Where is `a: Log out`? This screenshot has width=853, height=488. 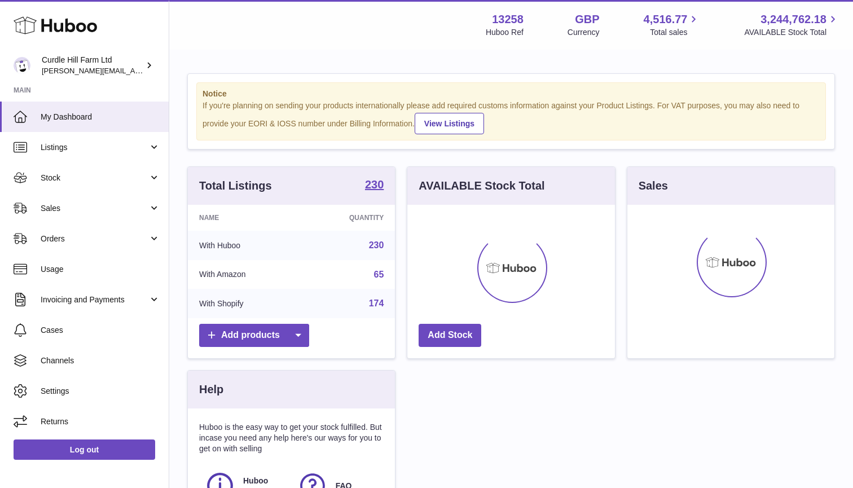
a: Log out is located at coordinates (84, 450).